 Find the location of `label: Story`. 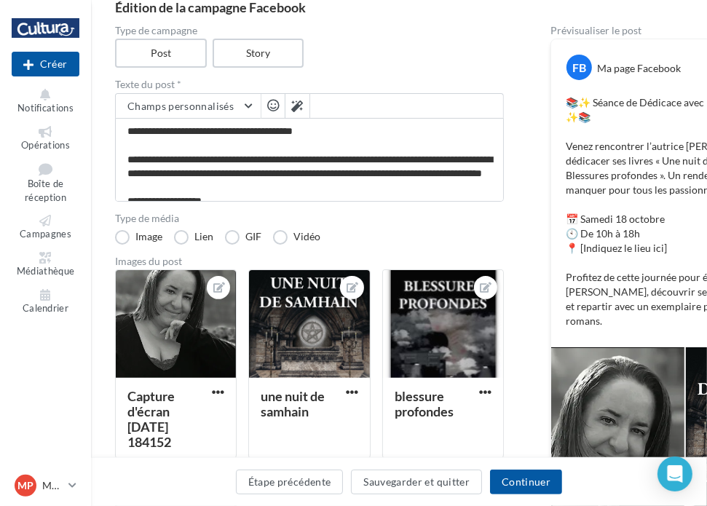

label: Story is located at coordinates (258, 53).